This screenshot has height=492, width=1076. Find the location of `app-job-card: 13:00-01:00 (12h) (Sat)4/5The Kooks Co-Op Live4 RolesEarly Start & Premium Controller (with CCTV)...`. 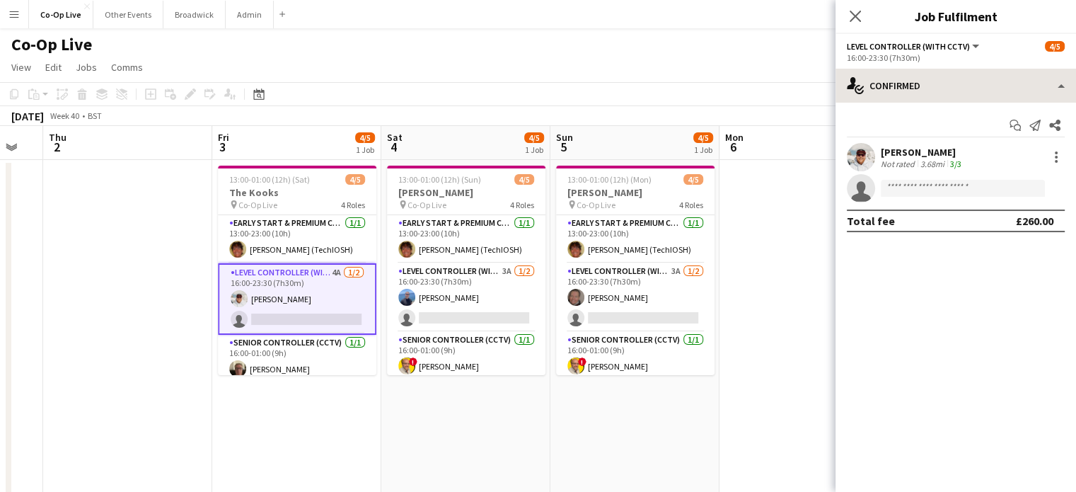

app-job-card: 13:00-01:00 (12h) (Sat)4/5The Kooks Co-Op Live4 RolesEarly Start & Premium Controller (with CCTV)... is located at coordinates (297, 270).